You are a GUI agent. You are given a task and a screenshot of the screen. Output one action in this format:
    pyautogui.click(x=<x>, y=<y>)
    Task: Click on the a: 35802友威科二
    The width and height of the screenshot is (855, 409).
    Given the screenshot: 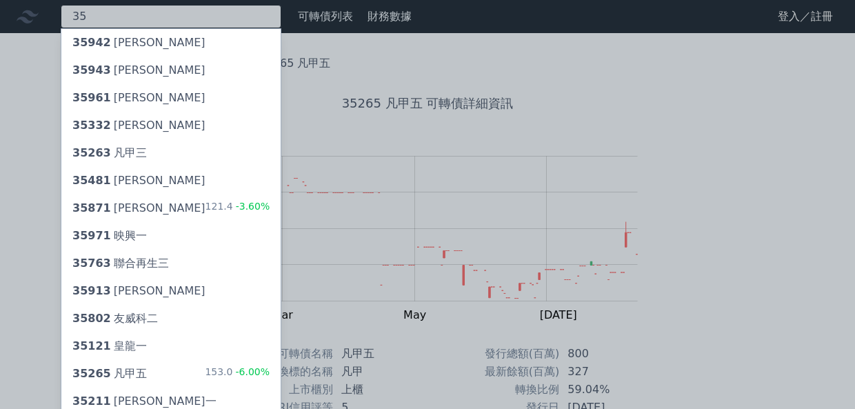 What is the action you would take?
    pyautogui.click(x=171, y=319)
    